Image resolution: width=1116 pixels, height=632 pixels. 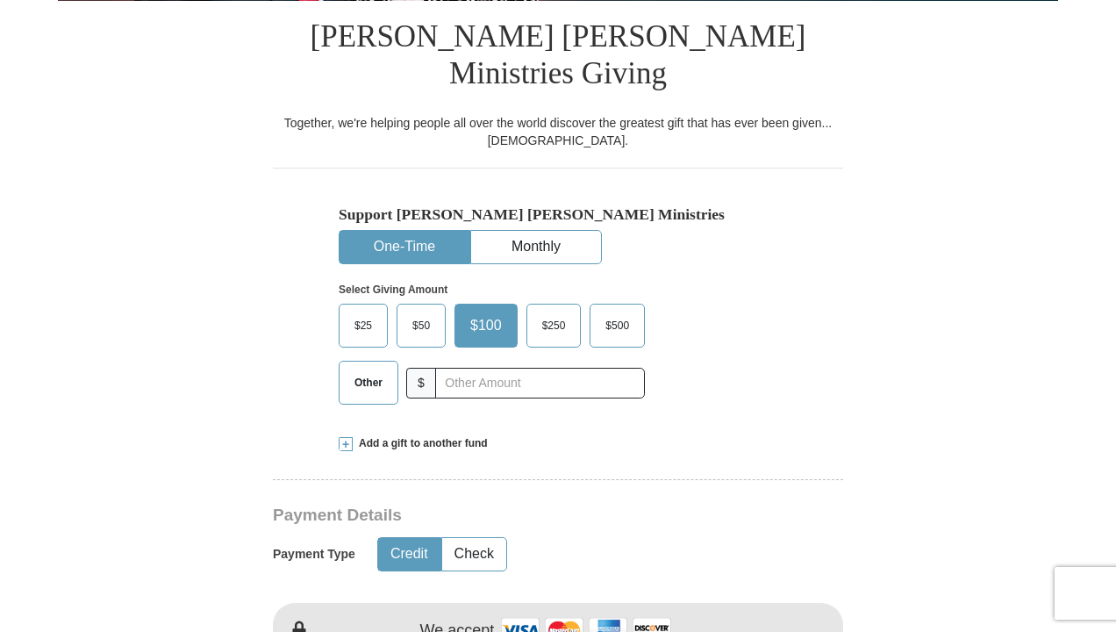 I want to click on span: Add a gift to another fund, so click(x=420, y=443).